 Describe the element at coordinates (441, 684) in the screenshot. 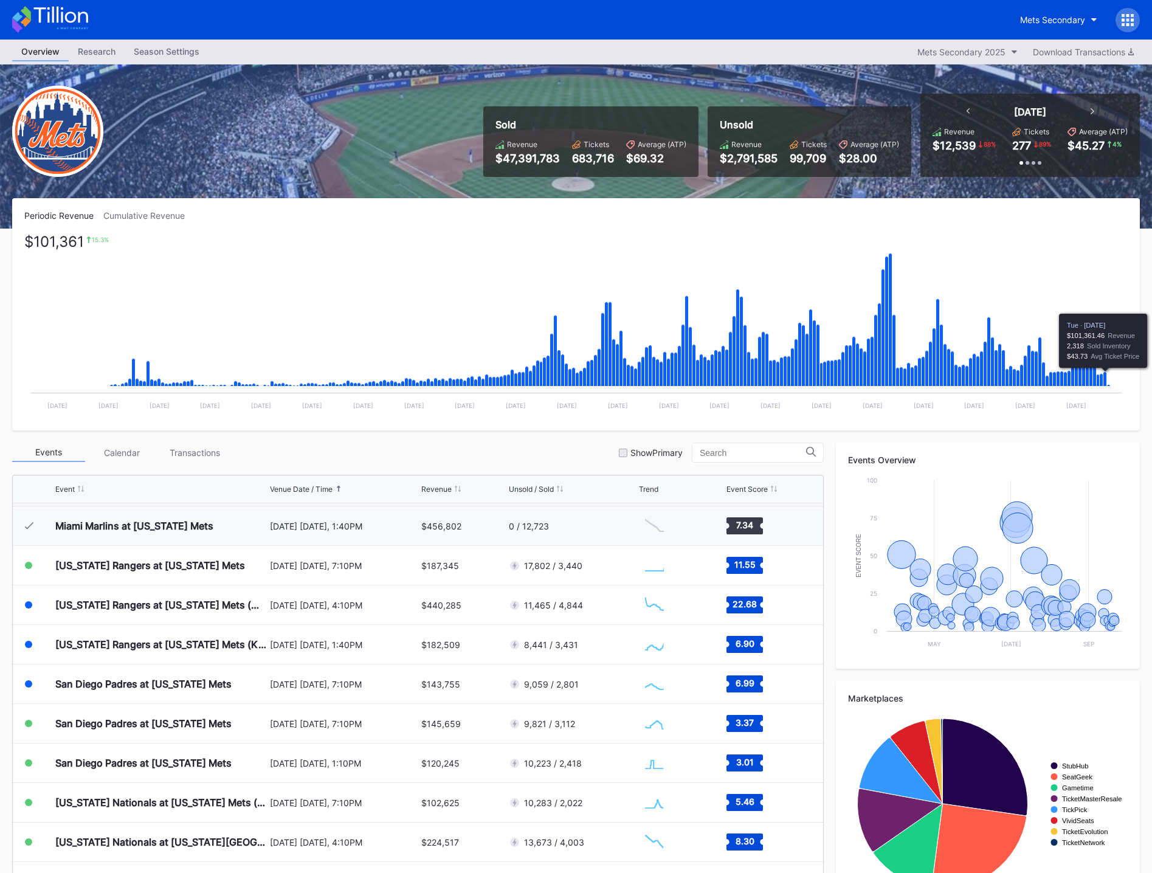

I see `div: $143,755` at that location.